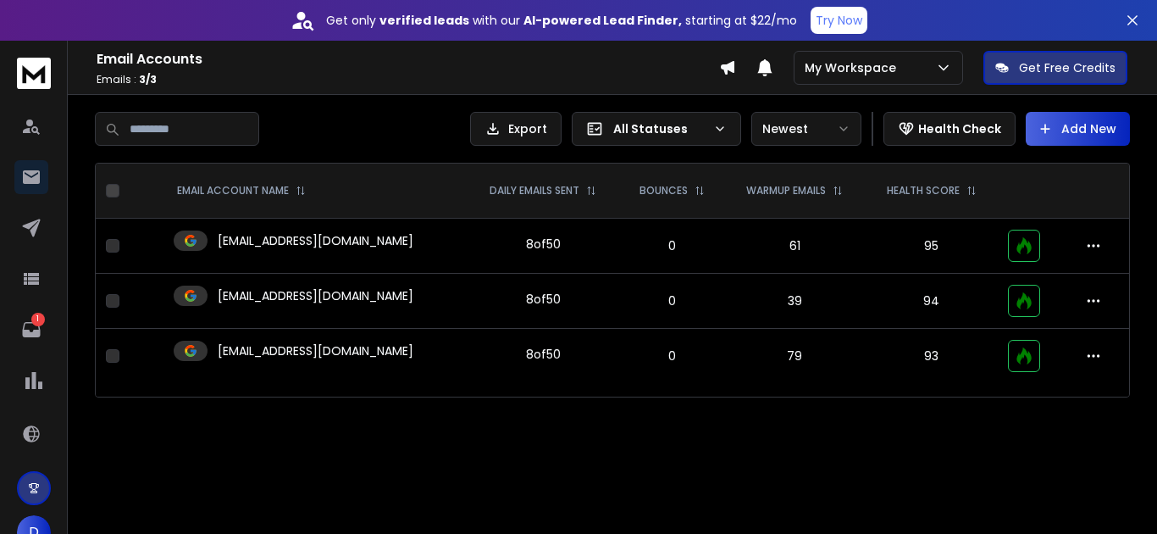 This screenshot has height=534, width=1157. What do you see at coordinates (950, 129) in the screenshot?
I see `button: Health Check` at bounding box center [950, 129].